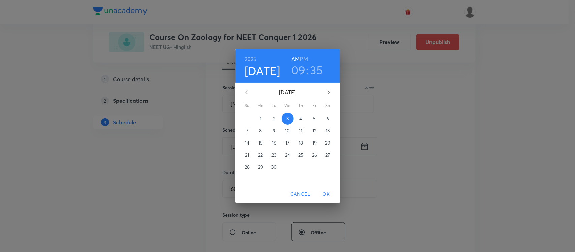  Describe the element at coordinates (314, 143) in the screenshot. I see `p: 19` at that location.